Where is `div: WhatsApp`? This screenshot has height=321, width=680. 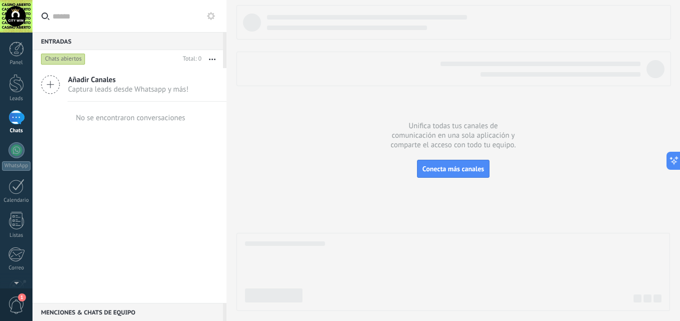
div: WhatsApp is located at coordinates (16, 166).